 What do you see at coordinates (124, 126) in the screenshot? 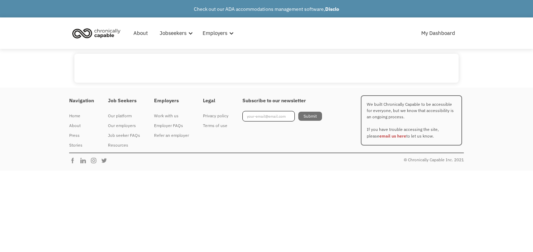
I see `div: Our employers` at bounding box center [124, 126].